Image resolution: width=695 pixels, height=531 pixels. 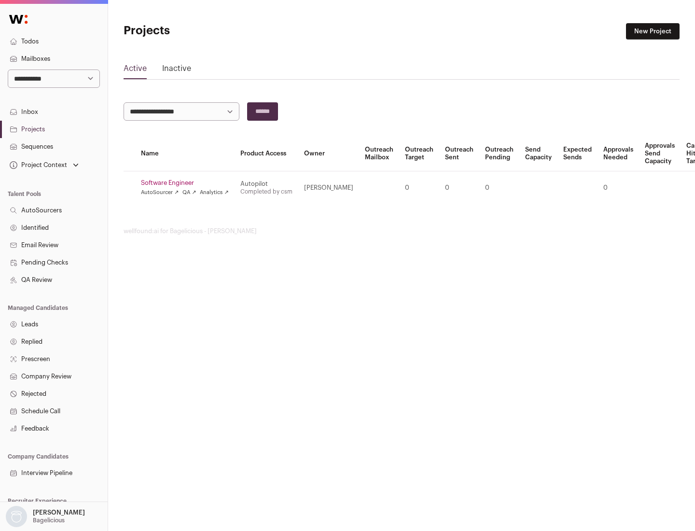 I want to click on a: Active, so click(x=135, y=70).